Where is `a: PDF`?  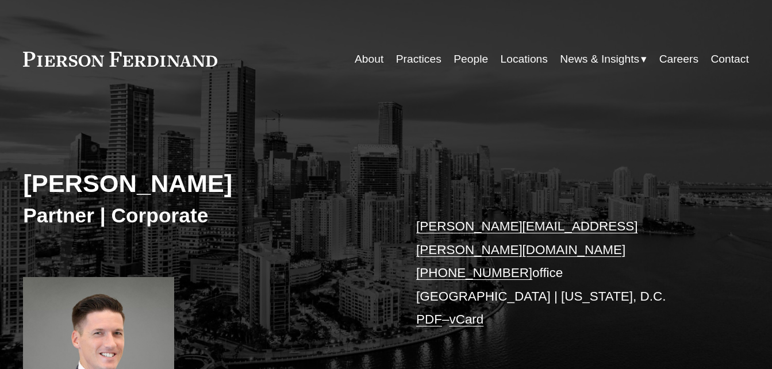 a: PDF is located at coordinates (429, 319).